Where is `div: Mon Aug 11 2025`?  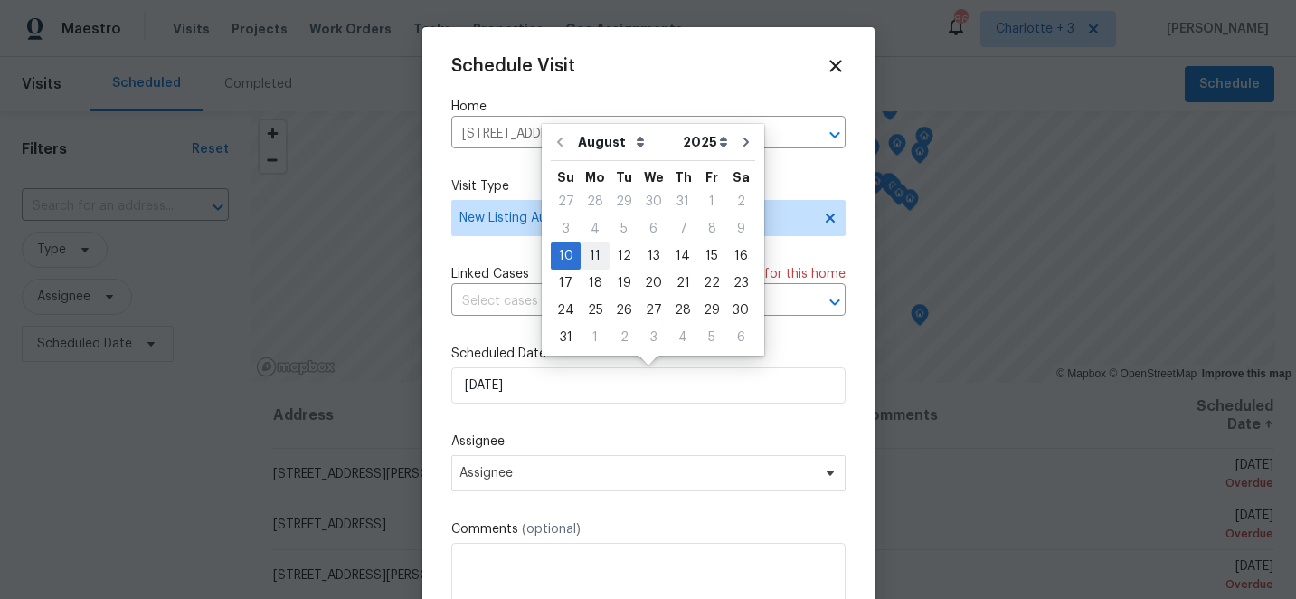 div: Mon Aug 11 2025 is located at coordinates (595, 256).